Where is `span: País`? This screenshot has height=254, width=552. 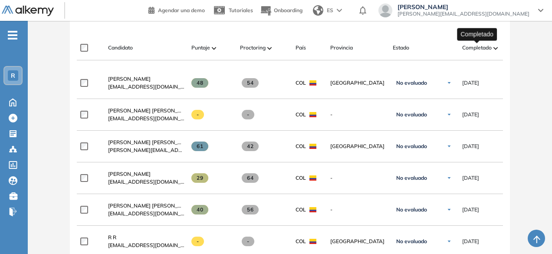 span: País is located at coordinates (300, 48).